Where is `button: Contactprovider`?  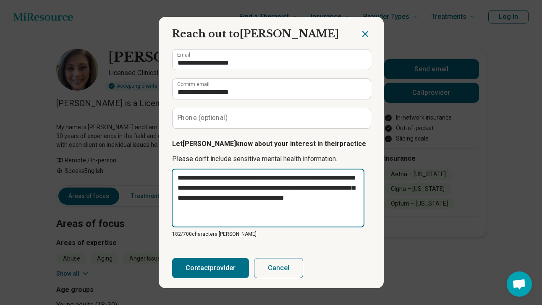 button: Contactprovider is located at coordinates (210, 268).